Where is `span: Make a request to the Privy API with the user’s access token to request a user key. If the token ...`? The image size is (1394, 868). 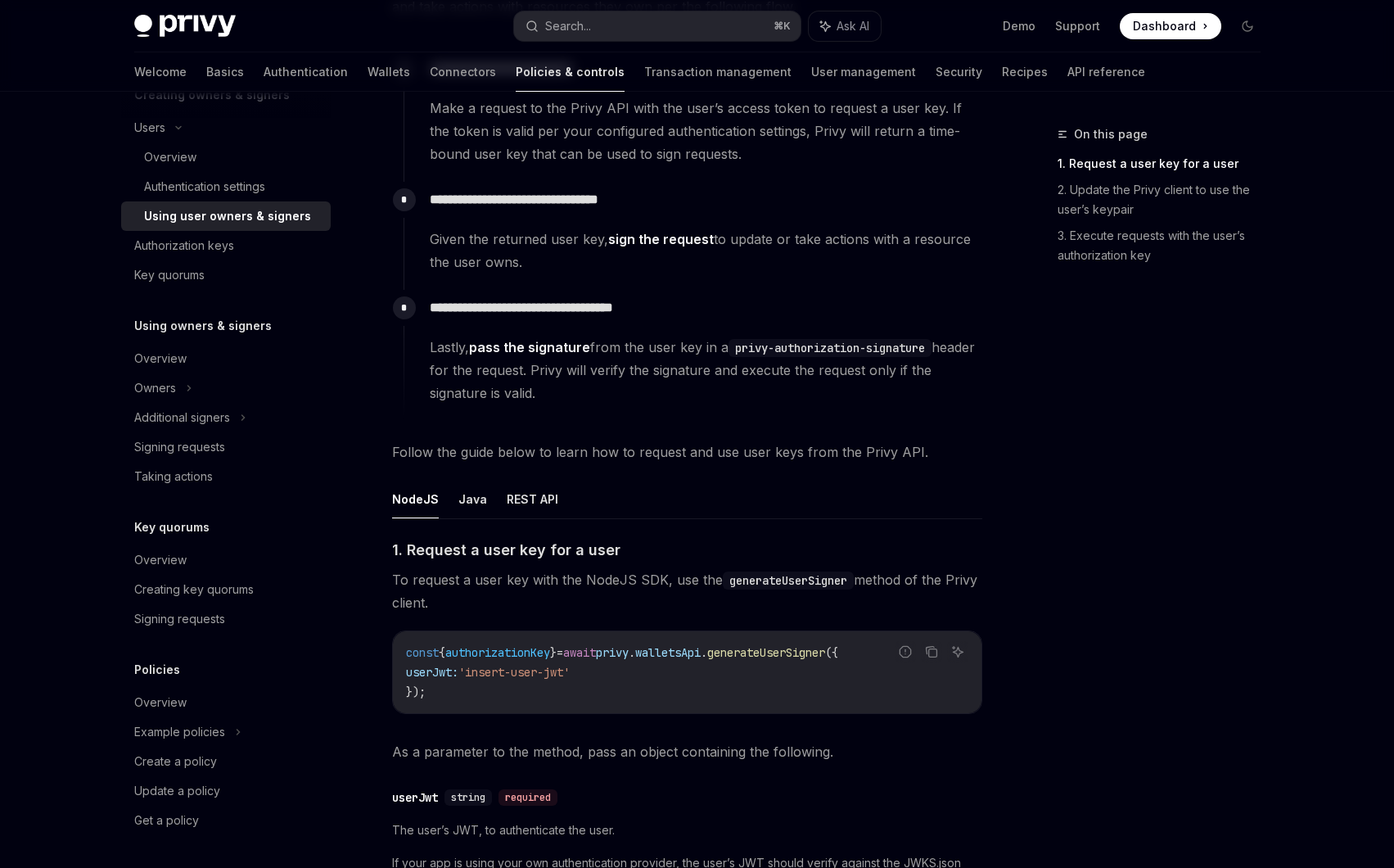 span: Make a request to the Privy API with the user’s access token to request a user key. If the token ... is located at coordinates (706, 131).